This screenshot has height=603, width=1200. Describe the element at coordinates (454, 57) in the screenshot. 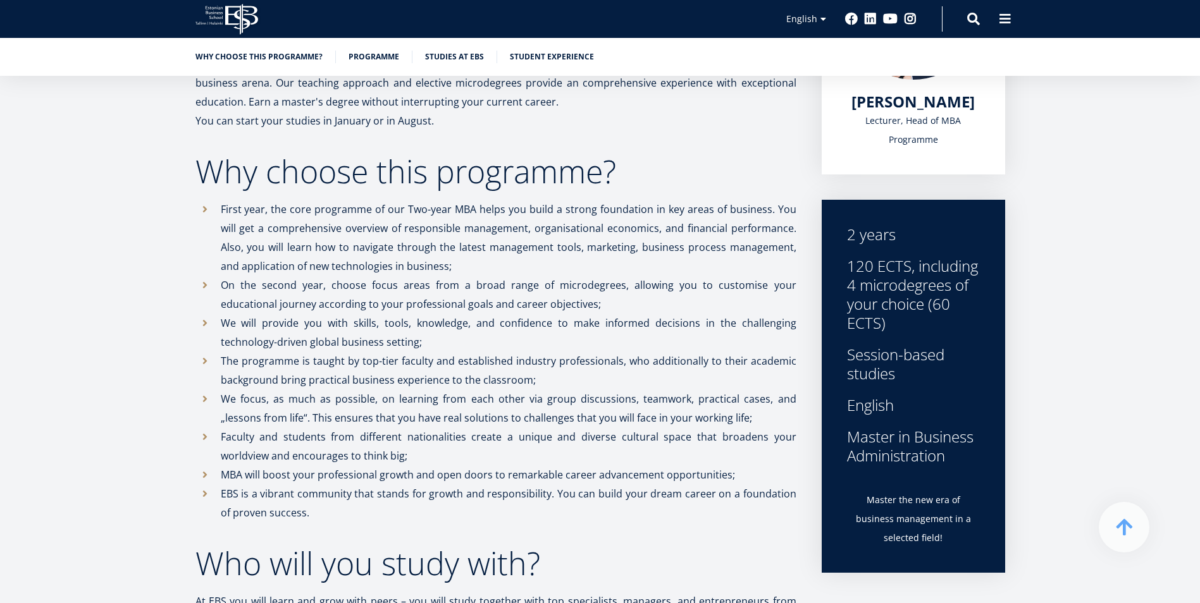

I see `a: Studies at EBS` at that location.